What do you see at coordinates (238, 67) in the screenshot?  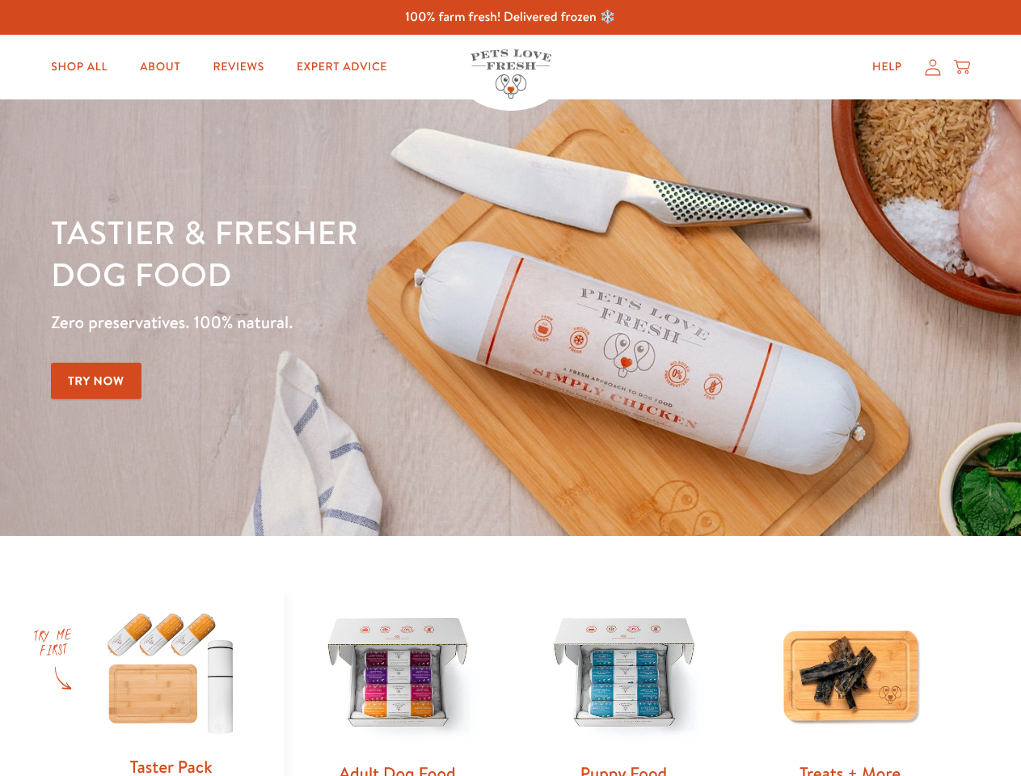 I see `a: Reviews` at bounding box center [238, 67].